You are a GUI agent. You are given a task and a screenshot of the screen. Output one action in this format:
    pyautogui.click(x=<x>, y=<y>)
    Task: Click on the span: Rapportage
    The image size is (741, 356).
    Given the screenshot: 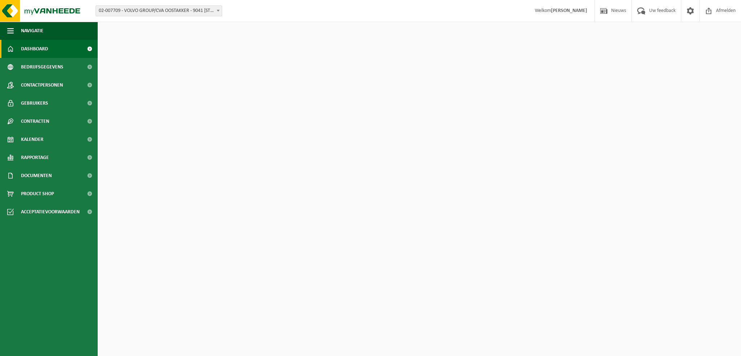 What is the action you would take?
    pyautogui.click(x=35, y=157)
    